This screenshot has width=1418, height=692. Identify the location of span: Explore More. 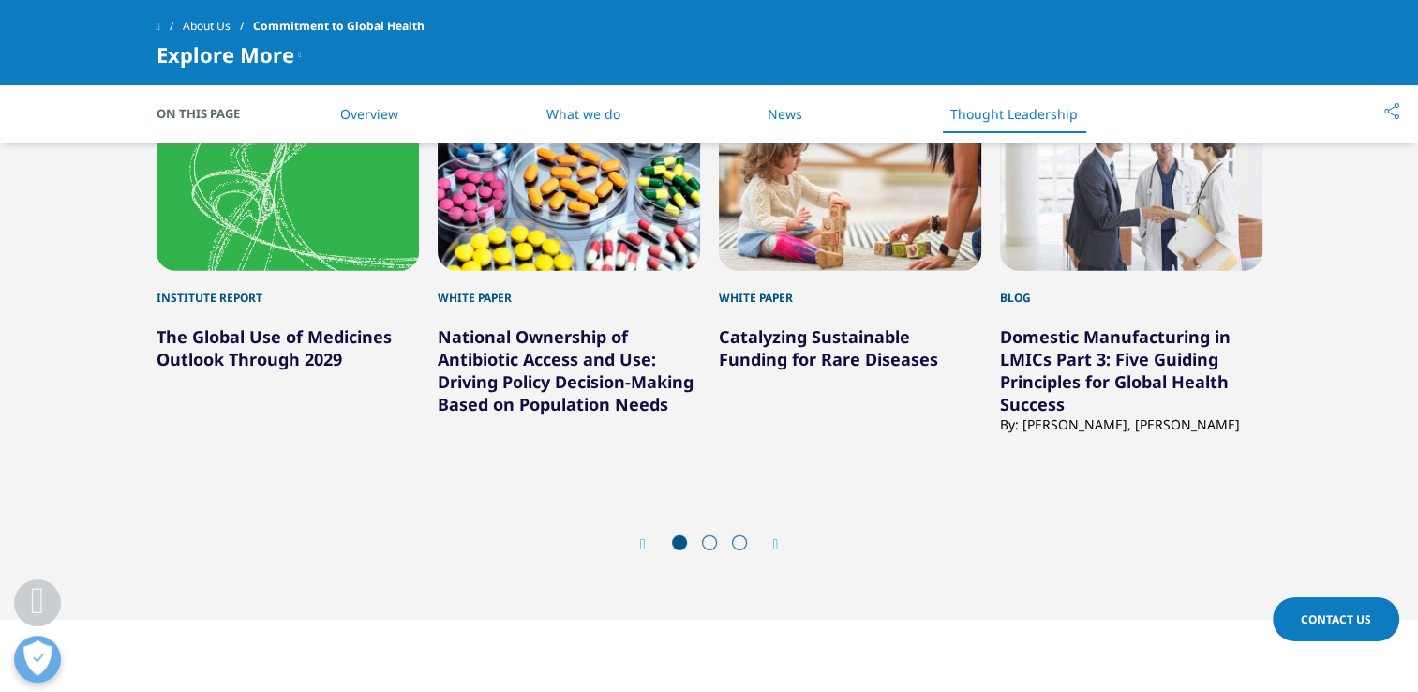
(225, 54).